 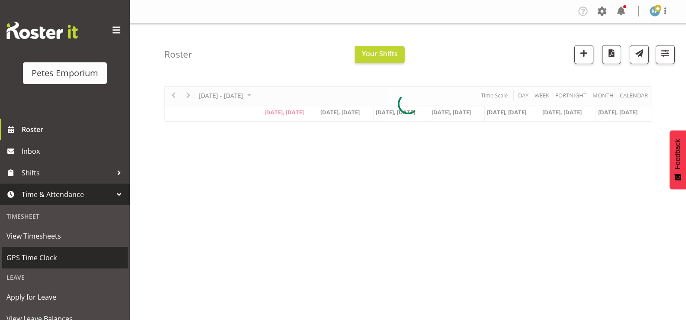 I want to click on button: Add a new shift, so click(x=584, y=55).